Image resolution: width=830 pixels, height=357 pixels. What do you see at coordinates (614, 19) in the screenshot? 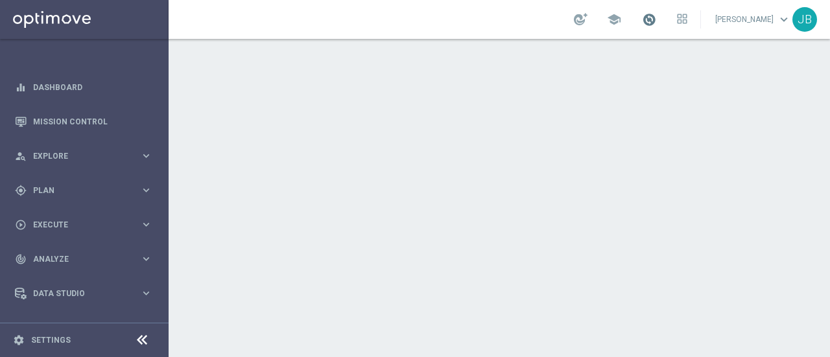
I see `span: school` at bounding box center [614, 19].